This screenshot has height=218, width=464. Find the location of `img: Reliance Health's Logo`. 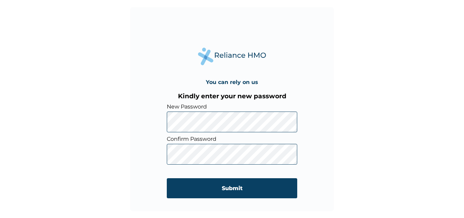

img: Reliance Health's Logo is located at coordinates (232, 56).